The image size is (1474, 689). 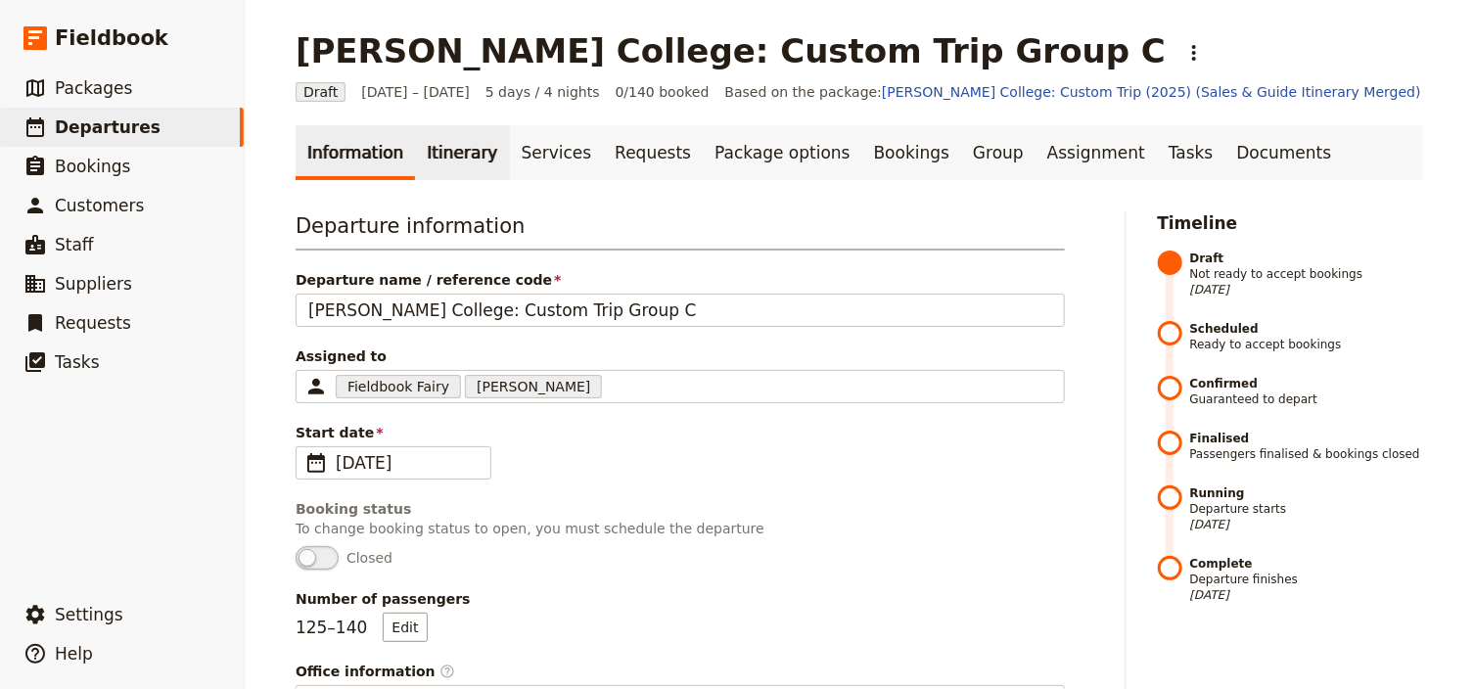 What do you see at coordinates (112, 38) in the screenshot?
I see `span: Fieldbook` at bounding box center [112, 38].